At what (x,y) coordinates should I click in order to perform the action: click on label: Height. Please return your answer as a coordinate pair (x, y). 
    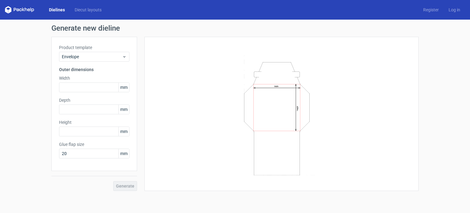
    Looking at the image, I should click on (94, 122).